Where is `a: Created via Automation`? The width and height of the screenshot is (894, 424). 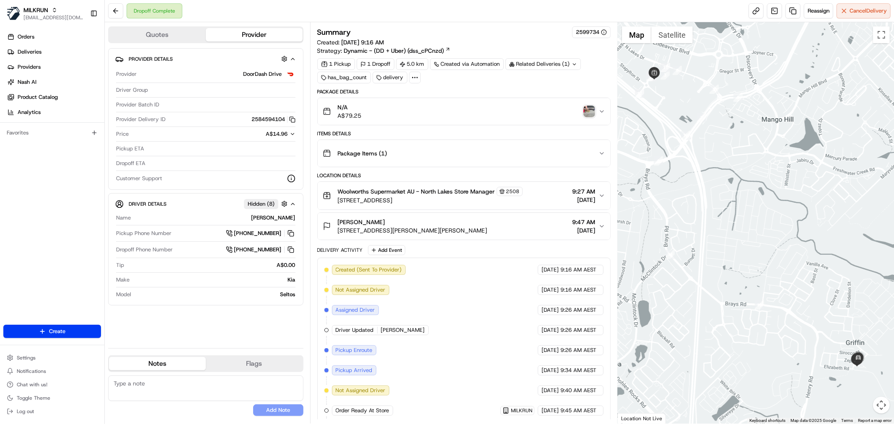
a: Created via Automation is located at coordinates (467, 64).